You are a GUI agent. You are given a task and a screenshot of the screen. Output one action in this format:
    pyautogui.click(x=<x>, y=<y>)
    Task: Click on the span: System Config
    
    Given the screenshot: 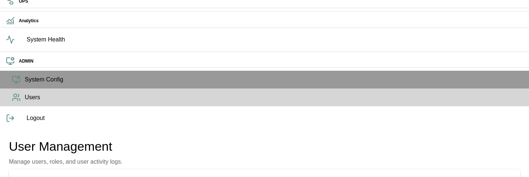 What is the action you would take?
    pyautogui.click(x=274, y=79)
    